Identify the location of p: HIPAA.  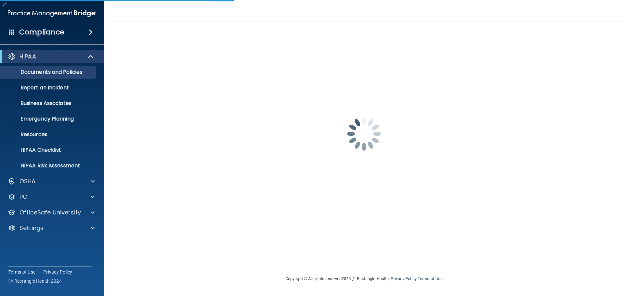
(28, 57).